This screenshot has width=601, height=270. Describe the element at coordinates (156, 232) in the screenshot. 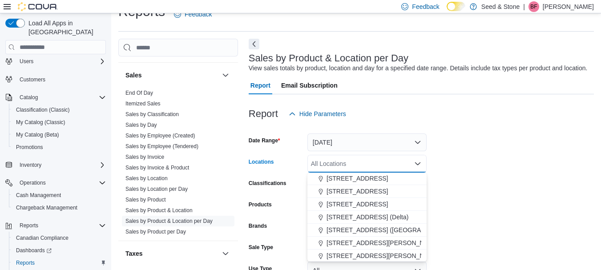

I see `span: Sales by Product per Day` at that location.